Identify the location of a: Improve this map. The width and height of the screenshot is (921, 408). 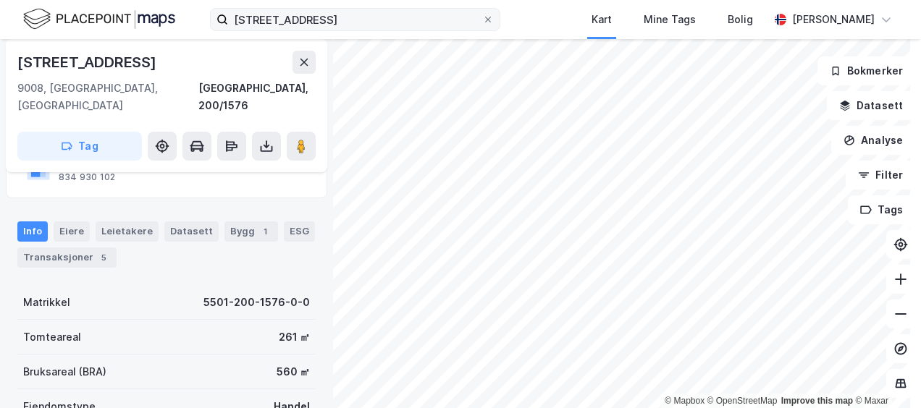
(817, 401).